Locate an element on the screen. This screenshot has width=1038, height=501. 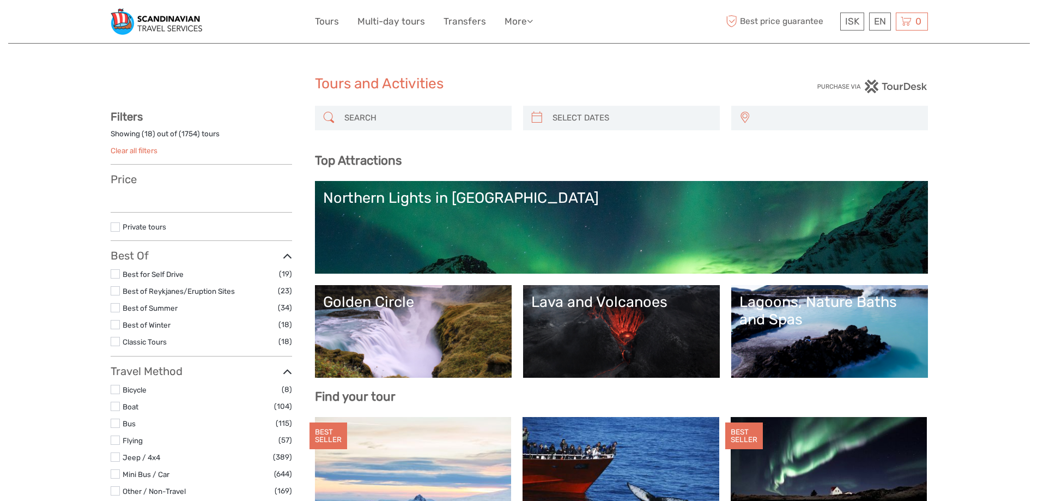
strong: Filters is located at coordinates (126, 117).